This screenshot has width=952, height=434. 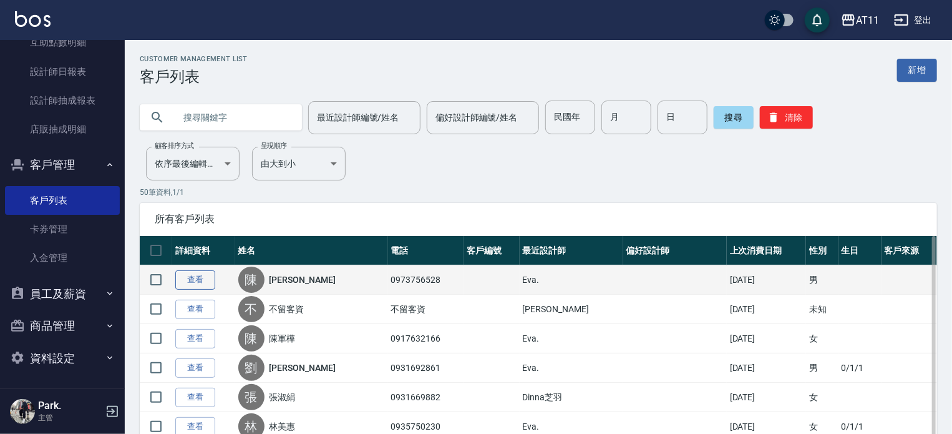 I want to click on h2: Customer Management List, so click(x=193, y=59).